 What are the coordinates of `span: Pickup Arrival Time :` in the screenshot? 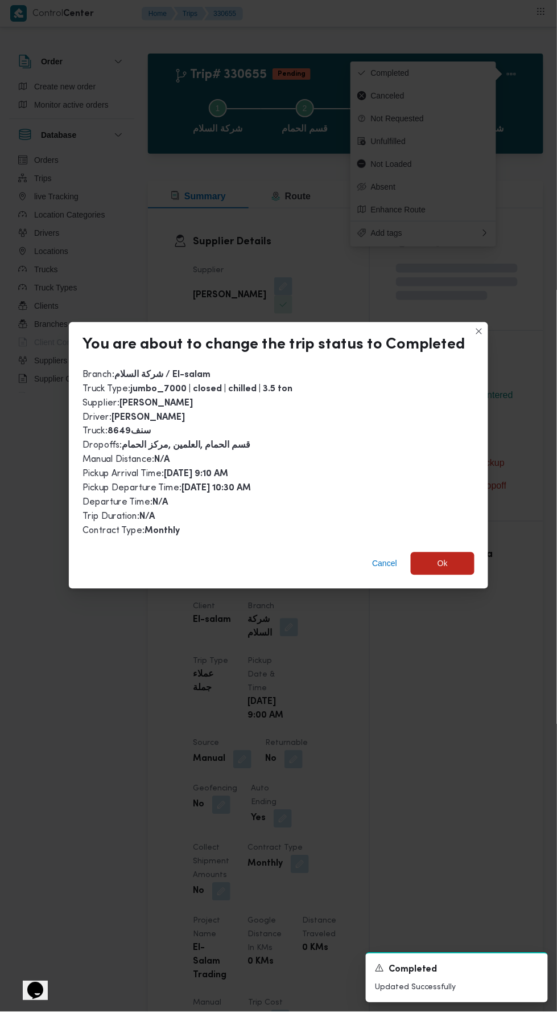 It's located at (155, 474).